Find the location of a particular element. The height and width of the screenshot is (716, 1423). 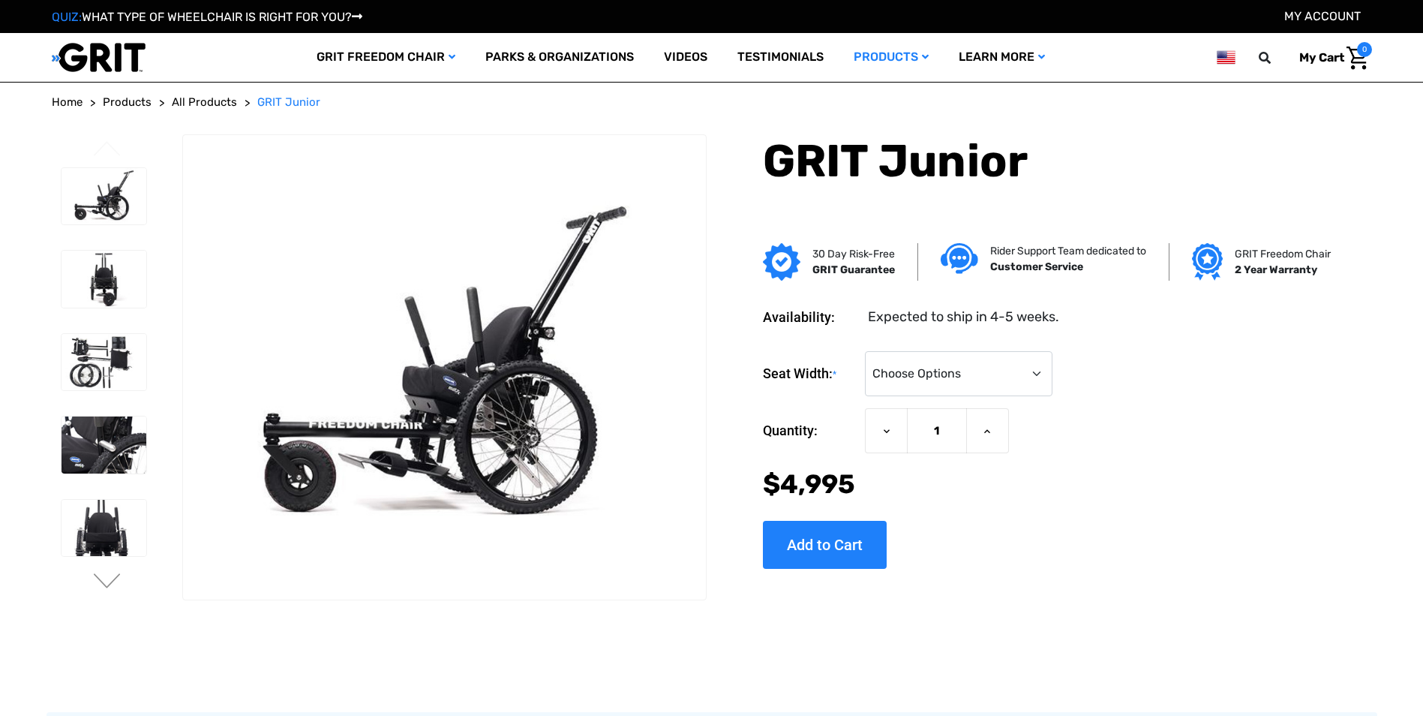

button: Go to slide 3 of 3 is located at coordinates (107, 150).